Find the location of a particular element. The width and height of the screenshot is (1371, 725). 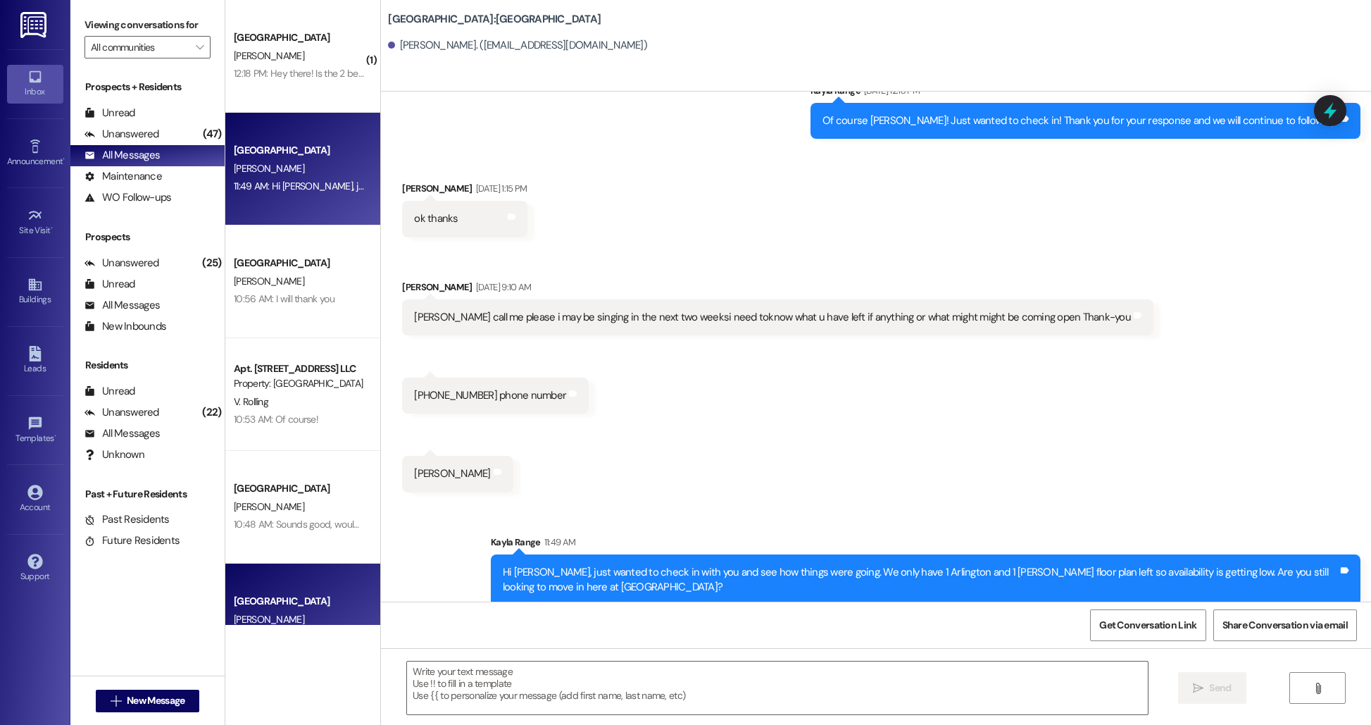

img: ResiDesk Logo is located at coordinates (35, 25).